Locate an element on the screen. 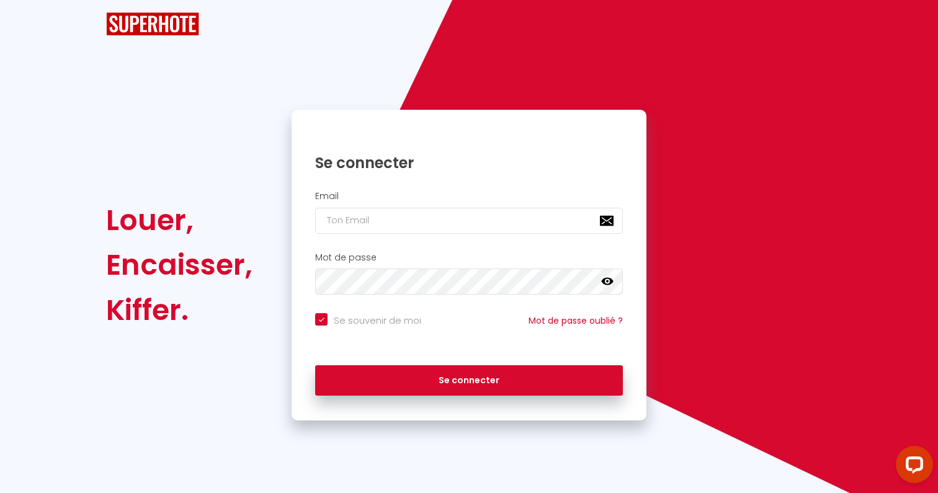 This screenshot has width=938, height=493. h2: Mot de passe is located at coordinates (469, 257).